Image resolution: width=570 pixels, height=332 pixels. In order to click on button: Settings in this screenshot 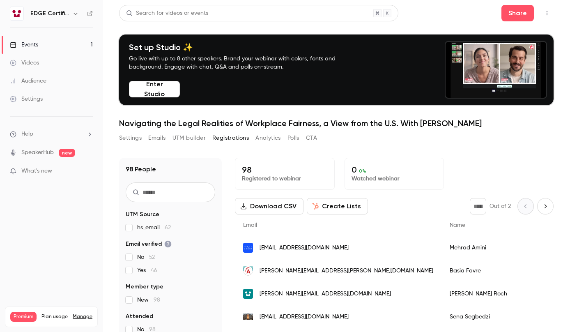, I will do `click(130, 138)`.